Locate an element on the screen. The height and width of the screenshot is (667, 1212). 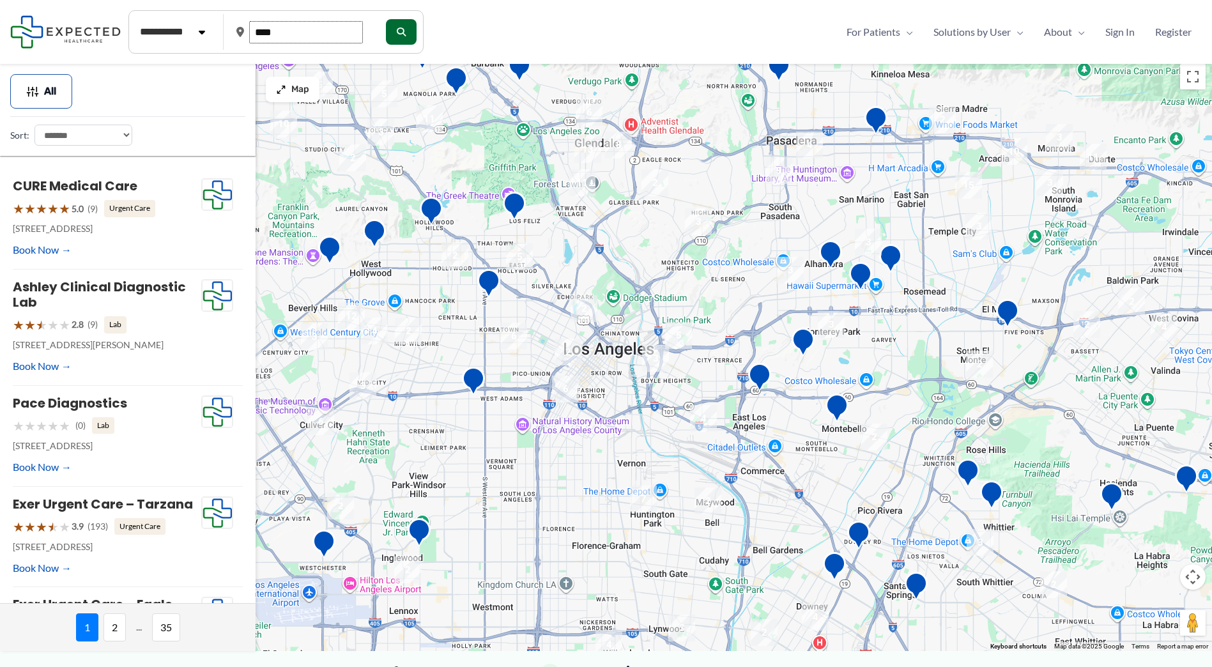
span: 2 is located at coordinates (114, 628).